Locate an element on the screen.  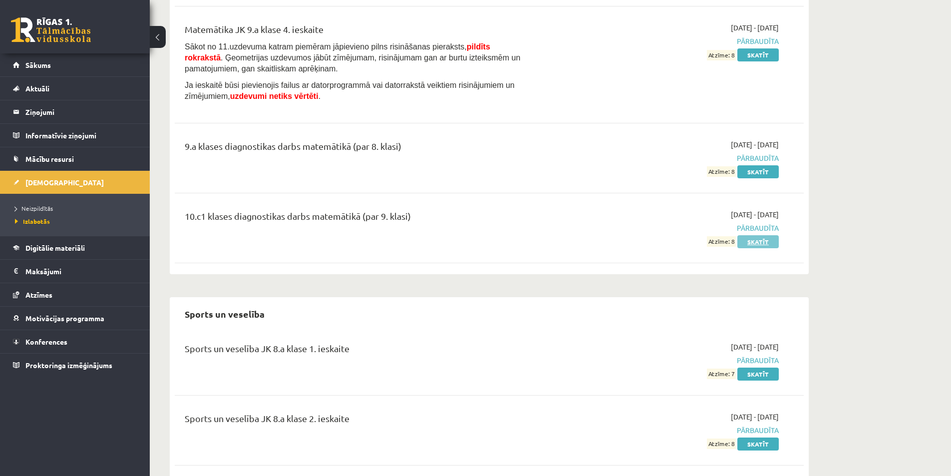
div: Matemātika JK 9.a klase 4. ieskaite is located at coordinates (380, 31).